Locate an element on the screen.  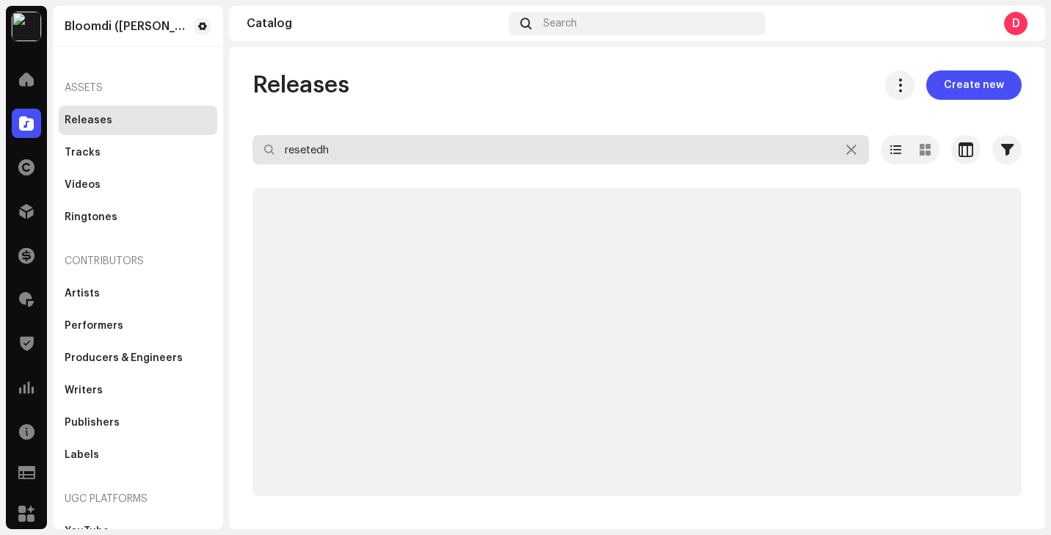
re-a-nav-header: Assets is located at coordinates (138, 88).